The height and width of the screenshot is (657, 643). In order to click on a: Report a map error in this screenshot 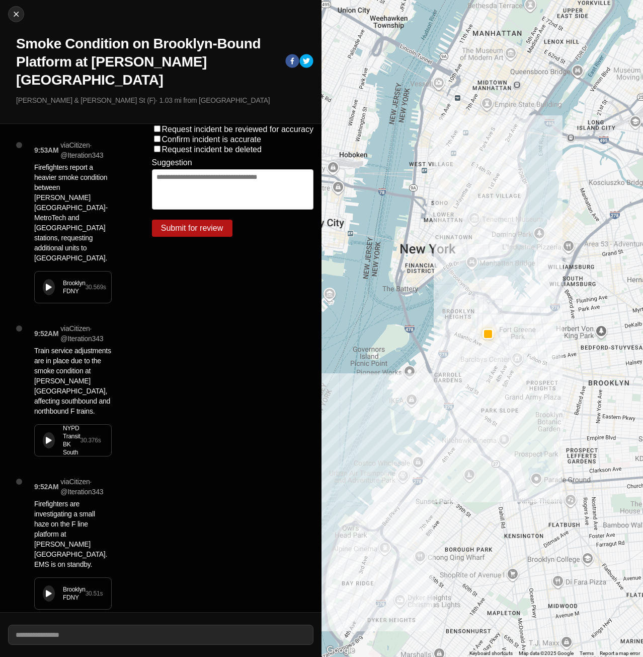, I will do `click(620, 652)`.